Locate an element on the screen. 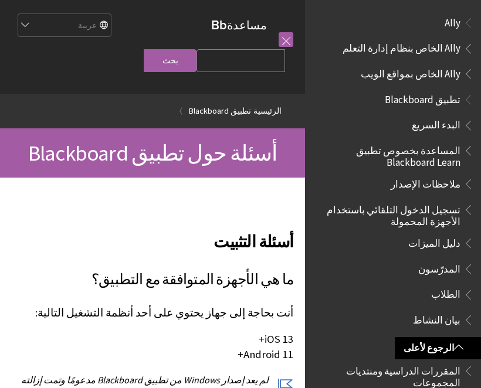 This screenshot has width=481, height=388. span: Ally is located at coordinates (452, 21).